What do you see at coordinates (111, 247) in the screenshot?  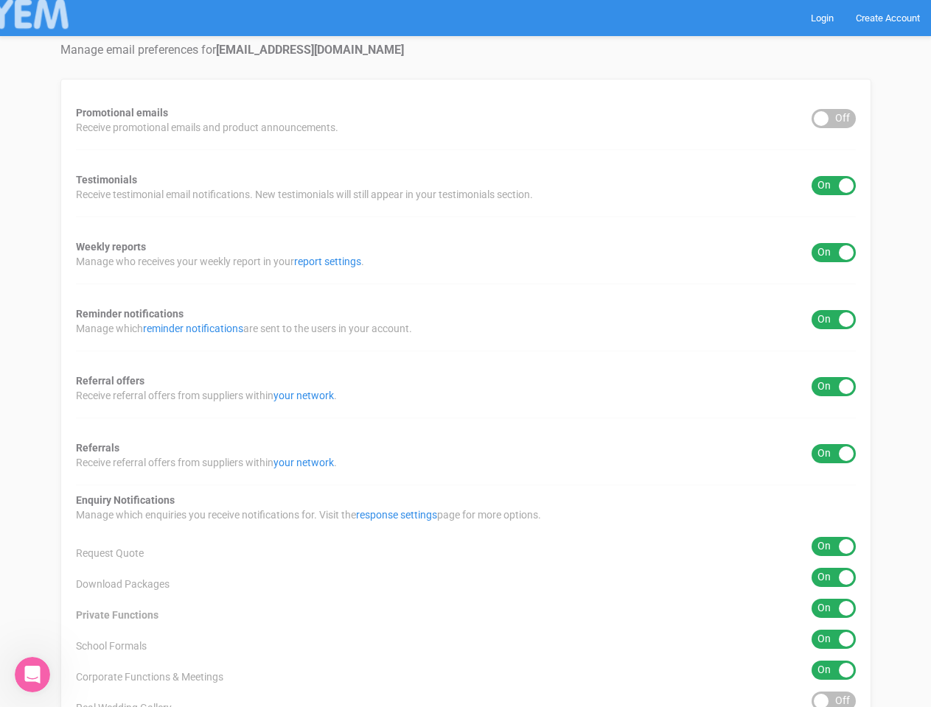 I see `strong: Weekly reports` at bounding box center [111, 247].